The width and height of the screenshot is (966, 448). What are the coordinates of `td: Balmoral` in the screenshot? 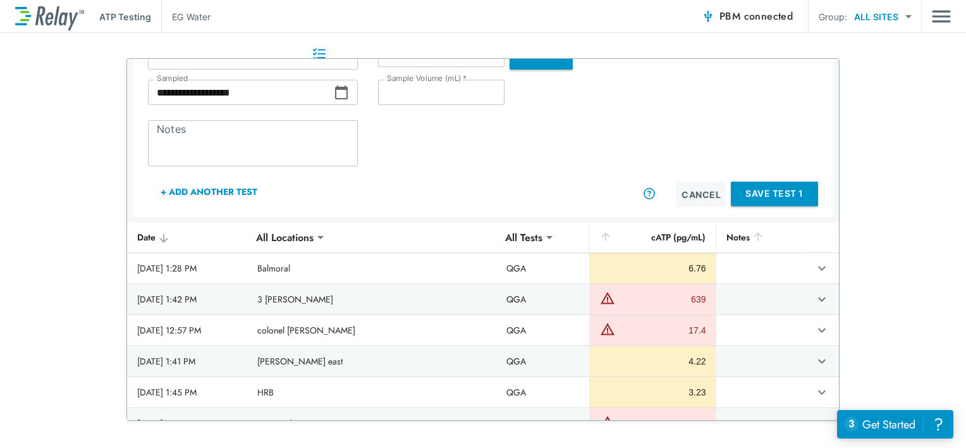 It's located at (371, 268).